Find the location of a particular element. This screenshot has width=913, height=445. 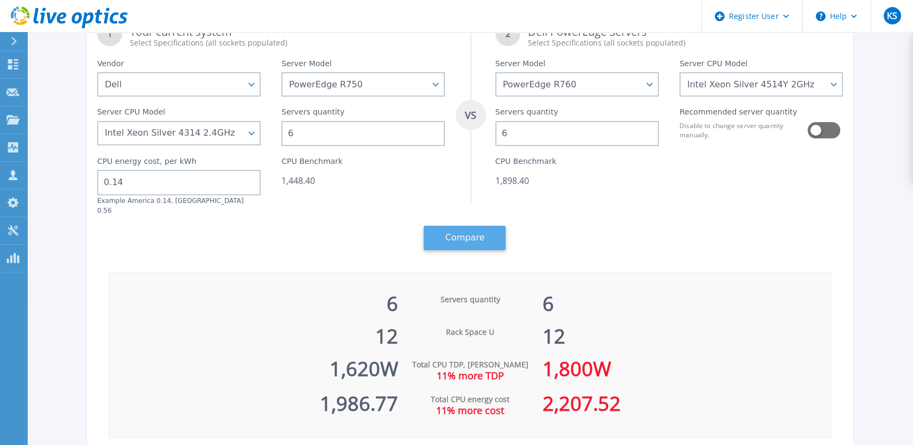

div: 2,207.52 is located at coordinates (687, 399).